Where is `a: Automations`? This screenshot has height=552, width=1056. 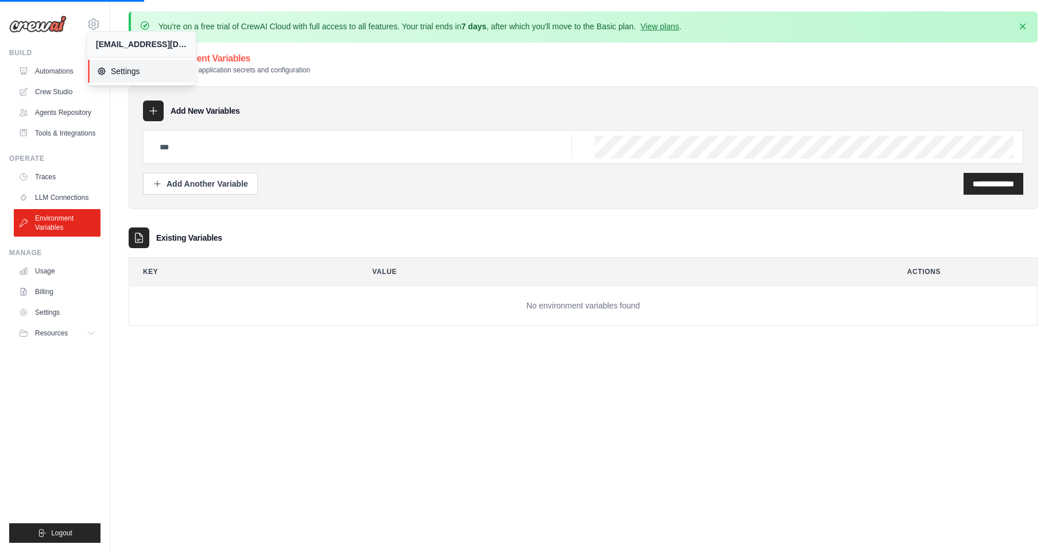 a: Automations is located at coordinates (57, 71).